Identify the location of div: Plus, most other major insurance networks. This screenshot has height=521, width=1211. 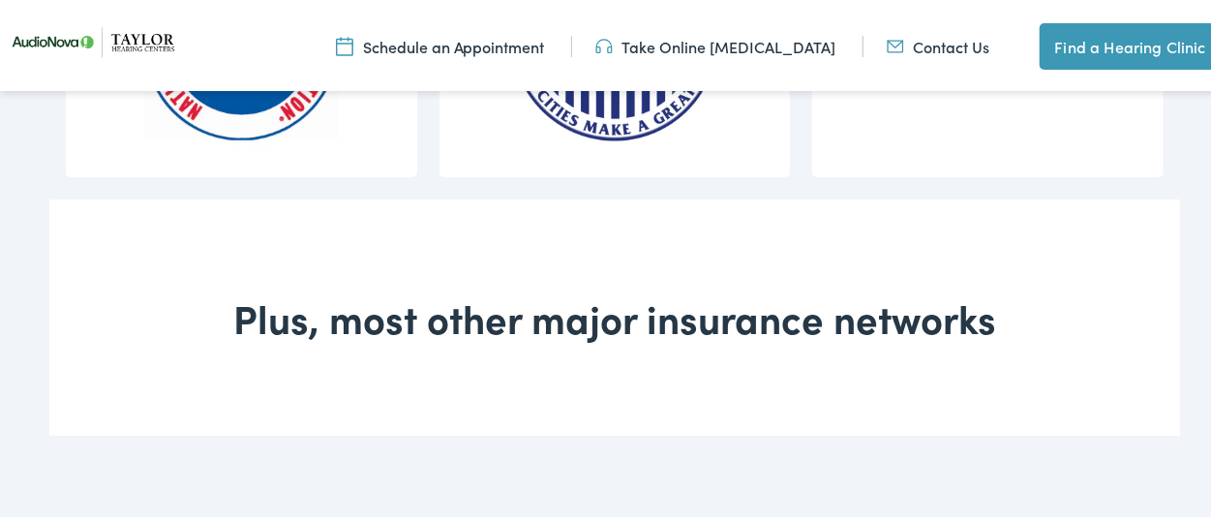
(615, 314).